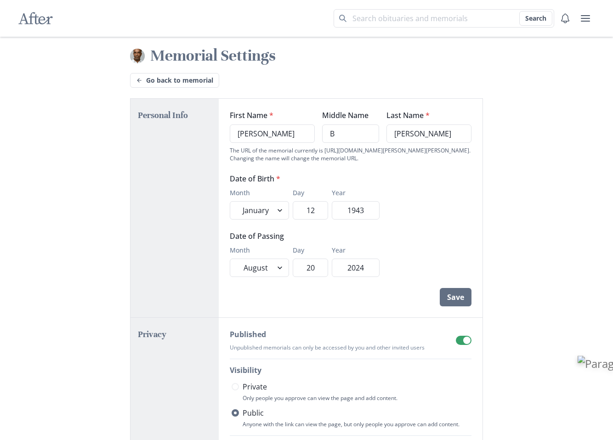 Image resolution: width=613 pixels, height=440 pixels. I want to click on label: First Name, so click(269, 115).